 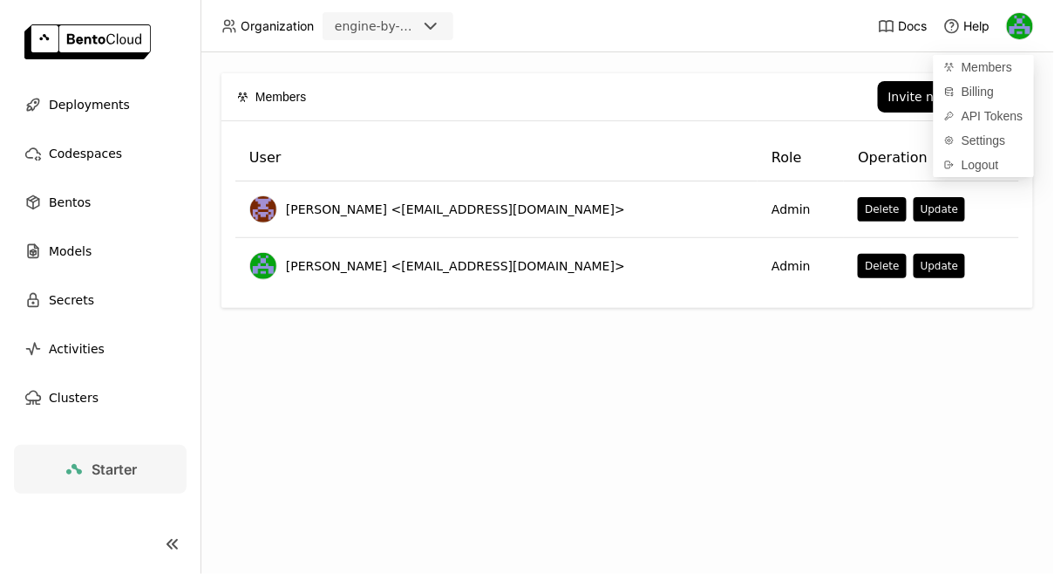 I want to click on span: Activities, so click(x=77, y=349).